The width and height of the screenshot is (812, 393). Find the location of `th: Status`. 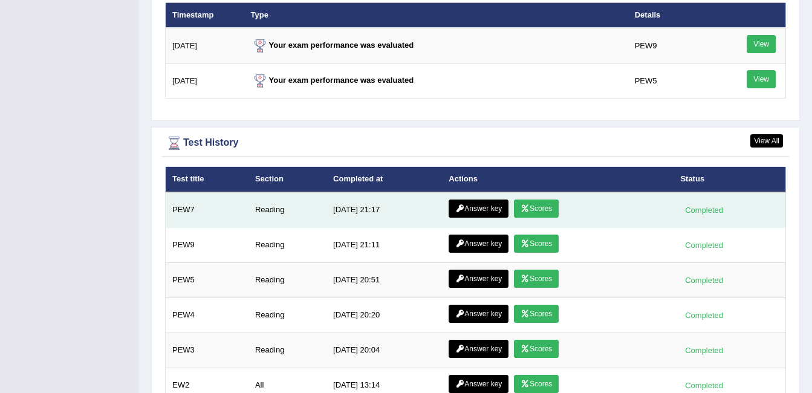

th: Status is located at coordinates (729, 179).